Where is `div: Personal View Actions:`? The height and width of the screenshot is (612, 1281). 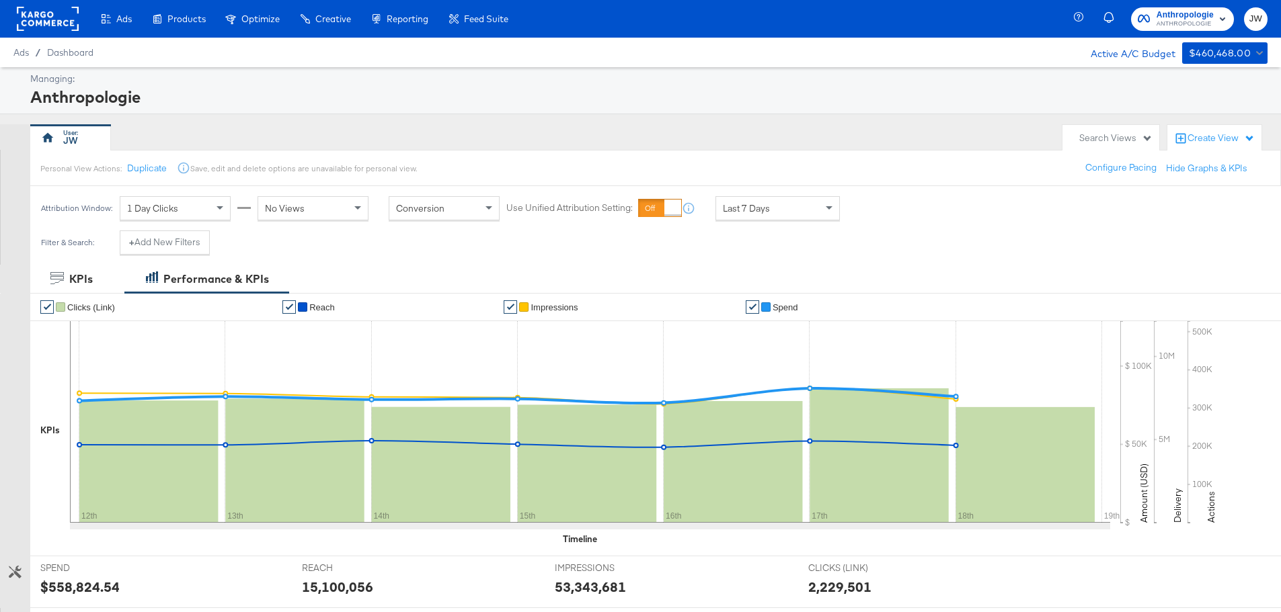 div: Personal View Actions: is located at coordinates (81, 169).